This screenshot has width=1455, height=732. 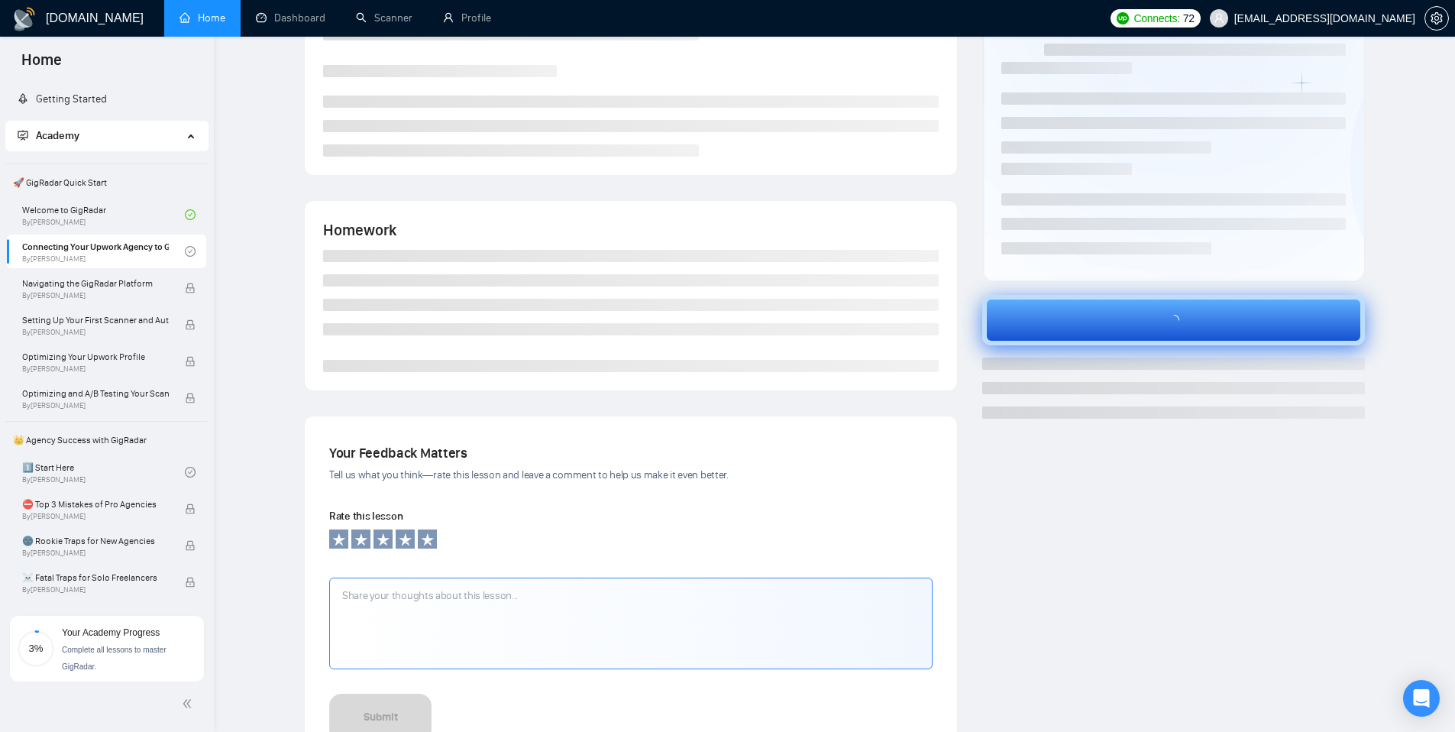 What do you see at coordinates (1123, 18) in the screenshot?
I see `img: upwork-logo.png` at bounding box center [1123, 18].